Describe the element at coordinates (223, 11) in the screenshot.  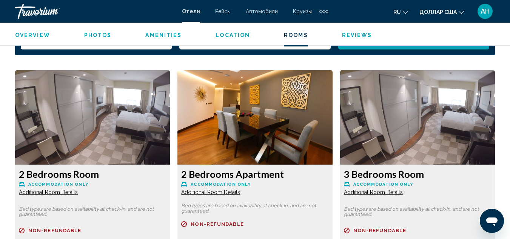
I see `a: Рейсы` at that location.